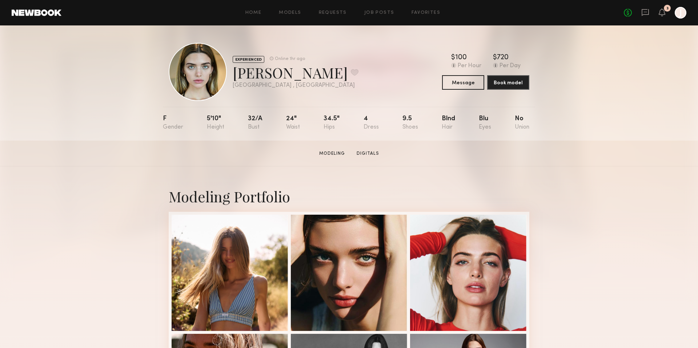  What do you see at coordinates (681, 13) in the screenshot?
I see `a: J` at bounding box center [681, 13].